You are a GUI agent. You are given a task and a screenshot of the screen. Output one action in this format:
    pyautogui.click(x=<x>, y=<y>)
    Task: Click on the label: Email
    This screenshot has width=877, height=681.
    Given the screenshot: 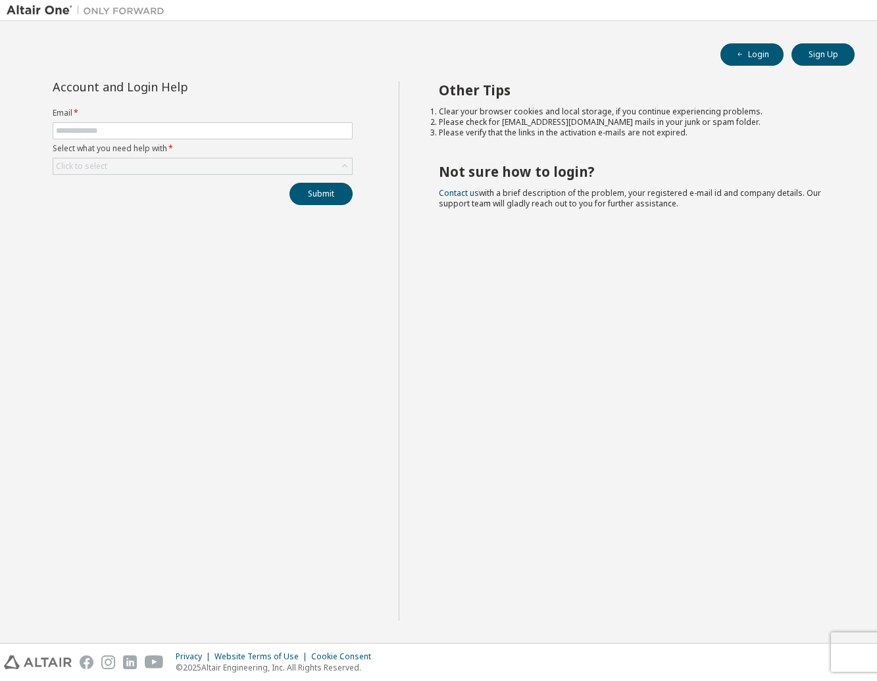 What is the action you would take?
    pyautogui.click(x=203, y=113)
    